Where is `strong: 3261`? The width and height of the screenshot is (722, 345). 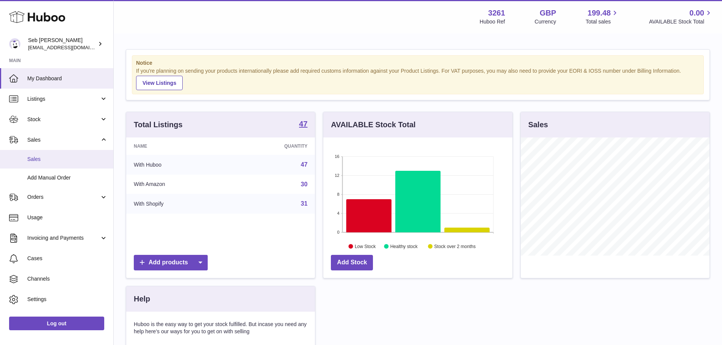 strong: 3261 is located at coordinates (496, 13).